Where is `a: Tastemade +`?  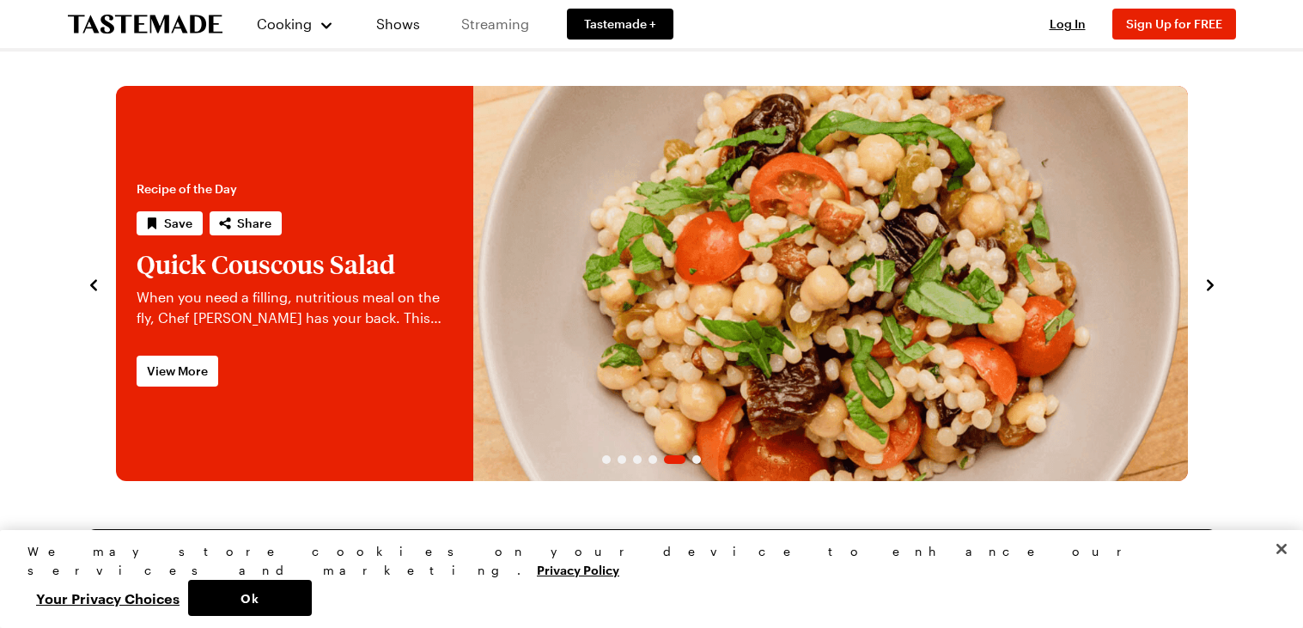 a: Tastemade + is located at coordinates (620, 24).